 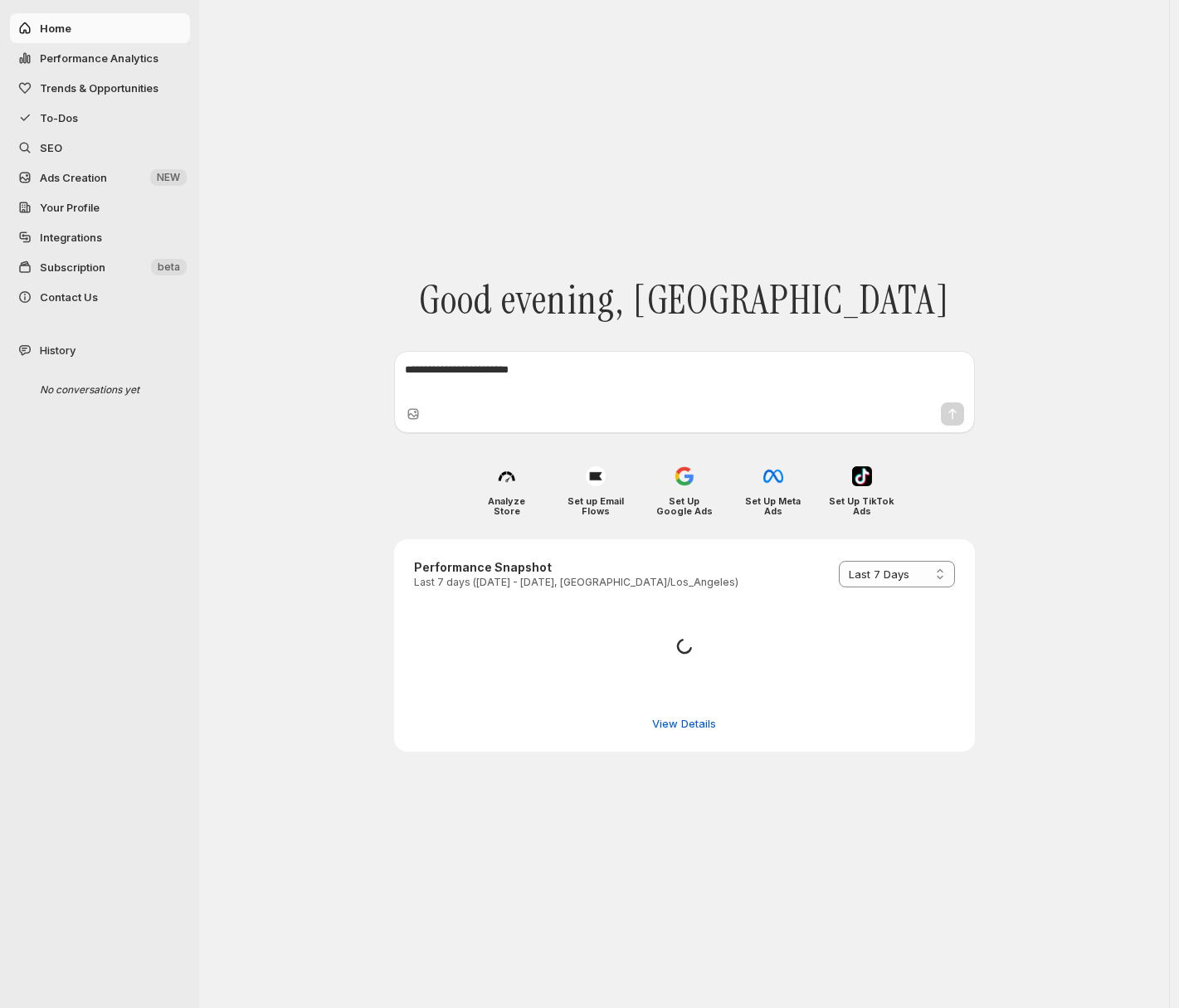 What do you see at coordinates (100, 297) in the screenshot?
I see `button: Contact Us` at bounding box center [100, 297].